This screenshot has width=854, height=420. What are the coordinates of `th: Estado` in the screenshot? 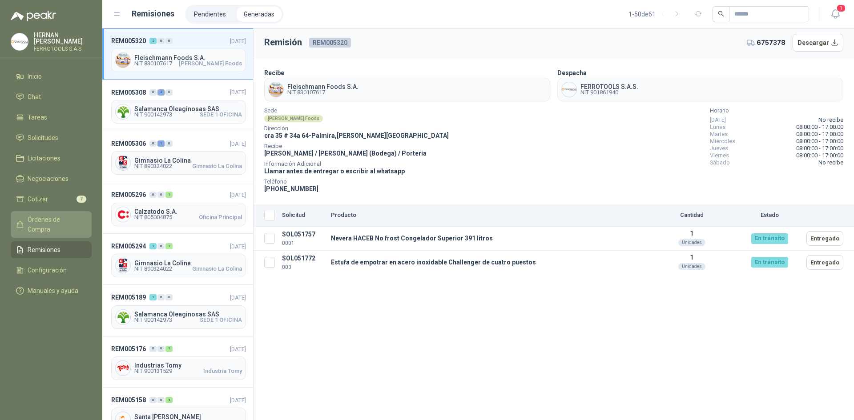 It's located at (769, 216).